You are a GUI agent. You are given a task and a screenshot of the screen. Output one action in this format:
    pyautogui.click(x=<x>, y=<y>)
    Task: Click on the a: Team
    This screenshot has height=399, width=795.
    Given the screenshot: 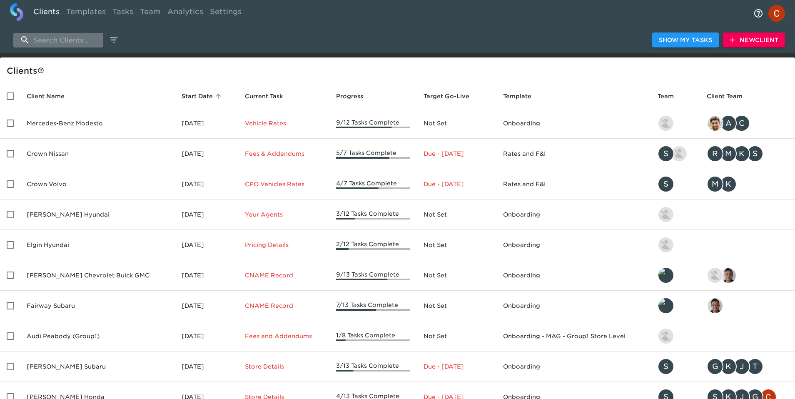 What is the action you would take?
    pyautogui.click(x=150, y=13)
    